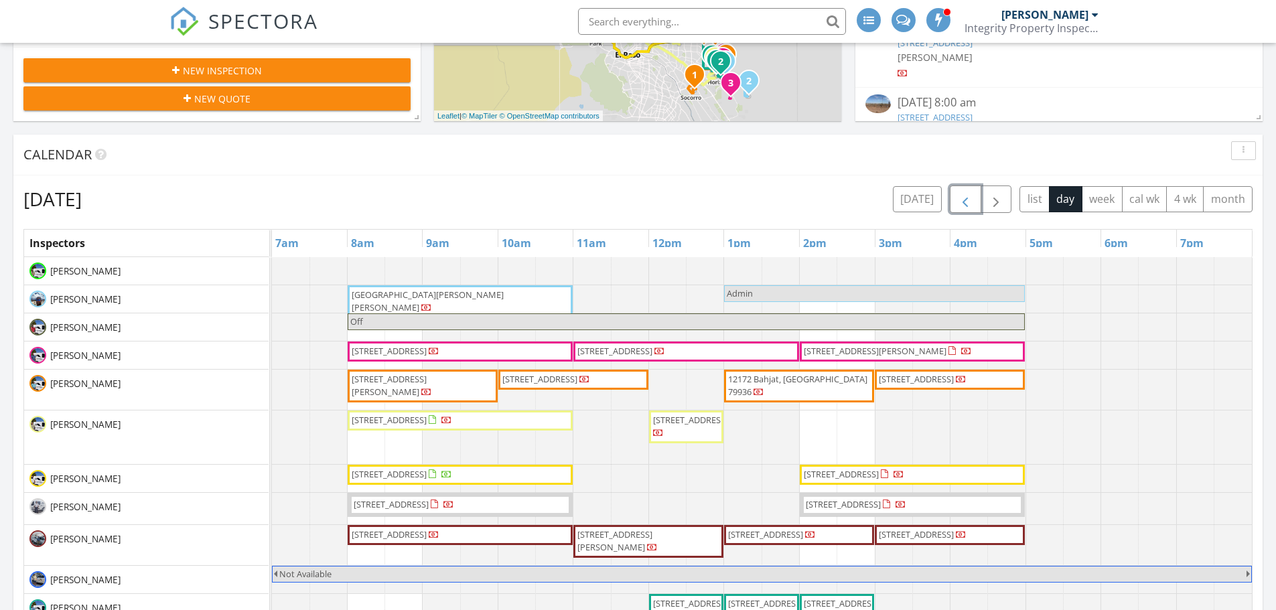 This screenshot has width=1276, height=610. I want to click on span: Not Available, so click(305, 574).